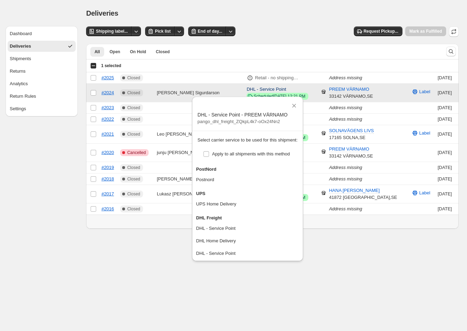 The height and width of the screenshot is (331, 467). I want to click on div: Settings, so click(18, 109).